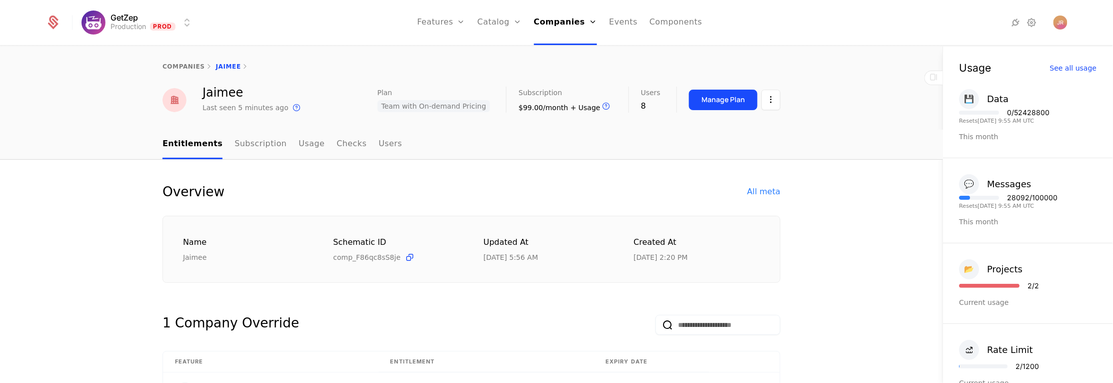 This screenshot has height=383, width=1113. What do you see at coordinates (194, 192) in the screenshot?
I see `div: Overview` at bounding box center [194, 192].